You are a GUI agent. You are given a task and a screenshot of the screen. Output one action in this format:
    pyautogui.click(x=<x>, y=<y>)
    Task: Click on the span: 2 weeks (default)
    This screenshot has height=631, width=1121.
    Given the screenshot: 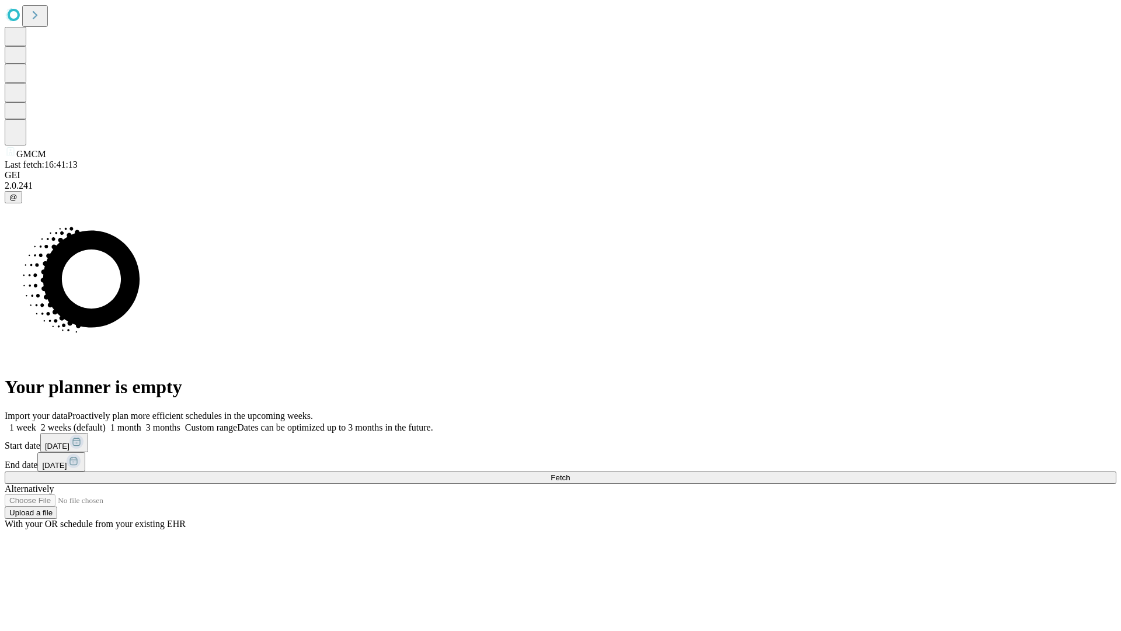 What is the action you would take?
    pyautogui.click(x=73, y=427)
    